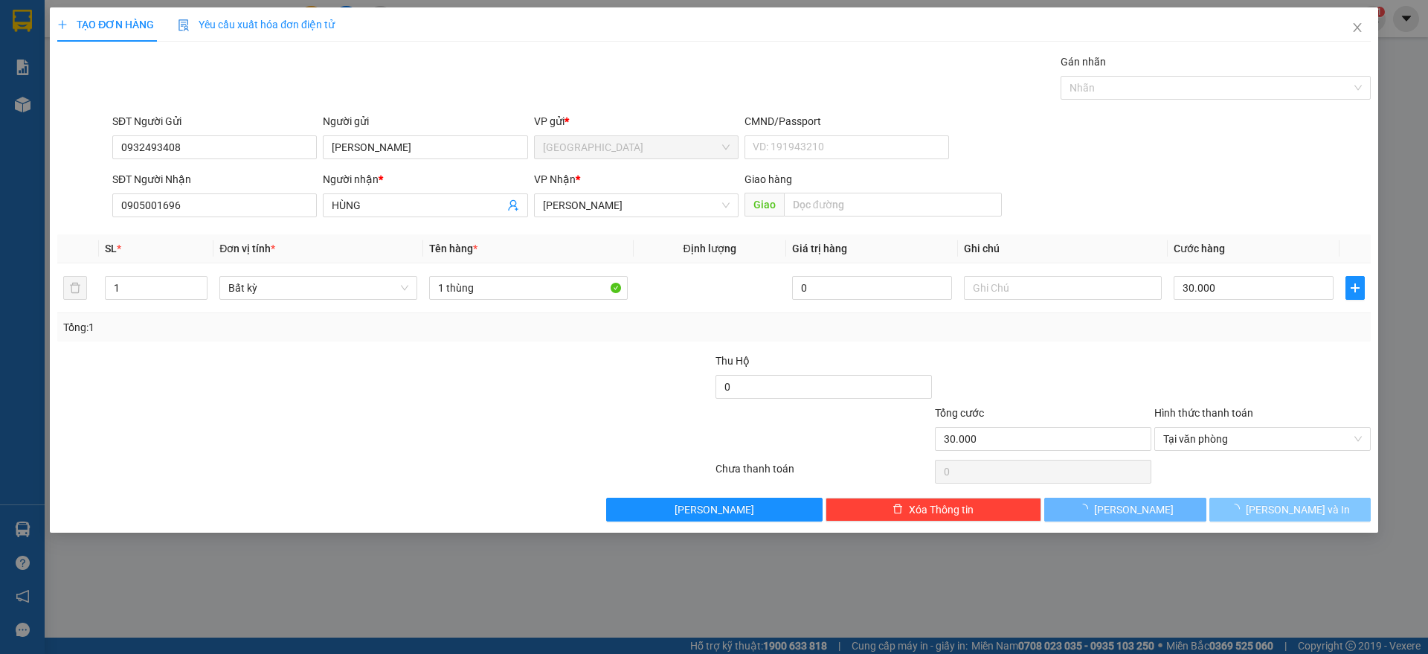 The height and width of the screenshot is (654, 1428). Describe the element at coordinates (164, 80) in the screenshot. I see `li: (c) 2017` at that location.